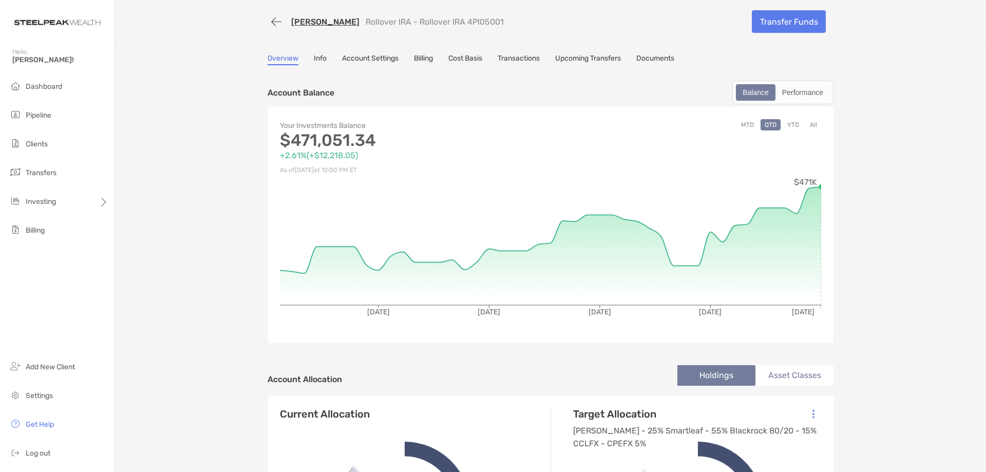  Describe the element at coordinates (747, 125) in the screenshot. I see `button: MTD` at that location.